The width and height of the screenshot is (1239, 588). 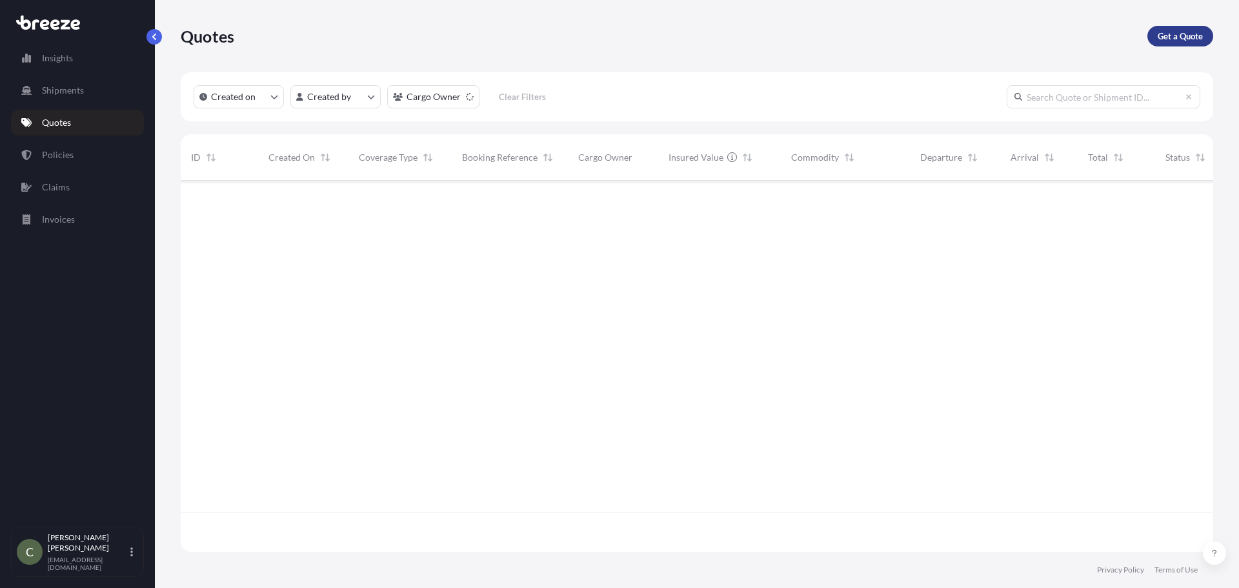 What do you see at coordinates (55, 187) in the screenshot?
I see `p: Claims` at bounding box center [55, 187].